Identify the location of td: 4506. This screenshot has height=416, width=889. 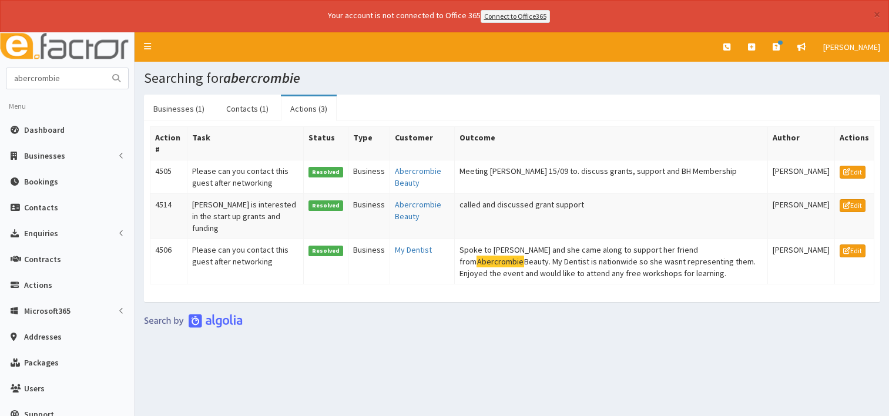
(169, 261).